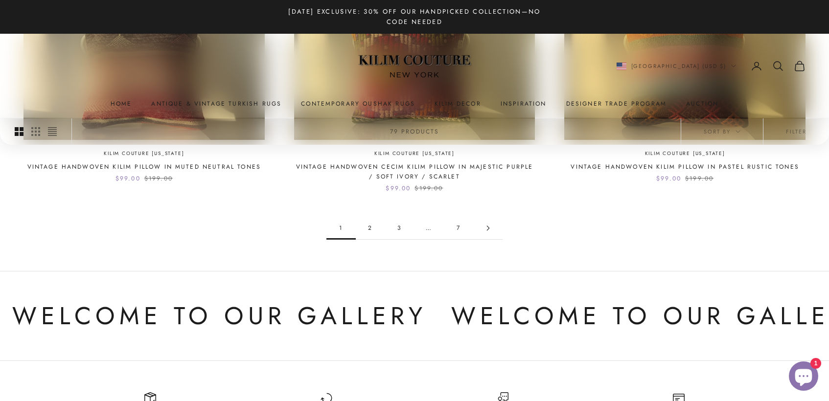 Image resolution: width=829 pixels, height=401 pixels. Describe the element at coordinates (415, 172) in the screenshot. I see `a: Vintage Handwoven Cecim Kilim Pillow in Majestic Purple / Soft Ivory / Scarlet` at that location.